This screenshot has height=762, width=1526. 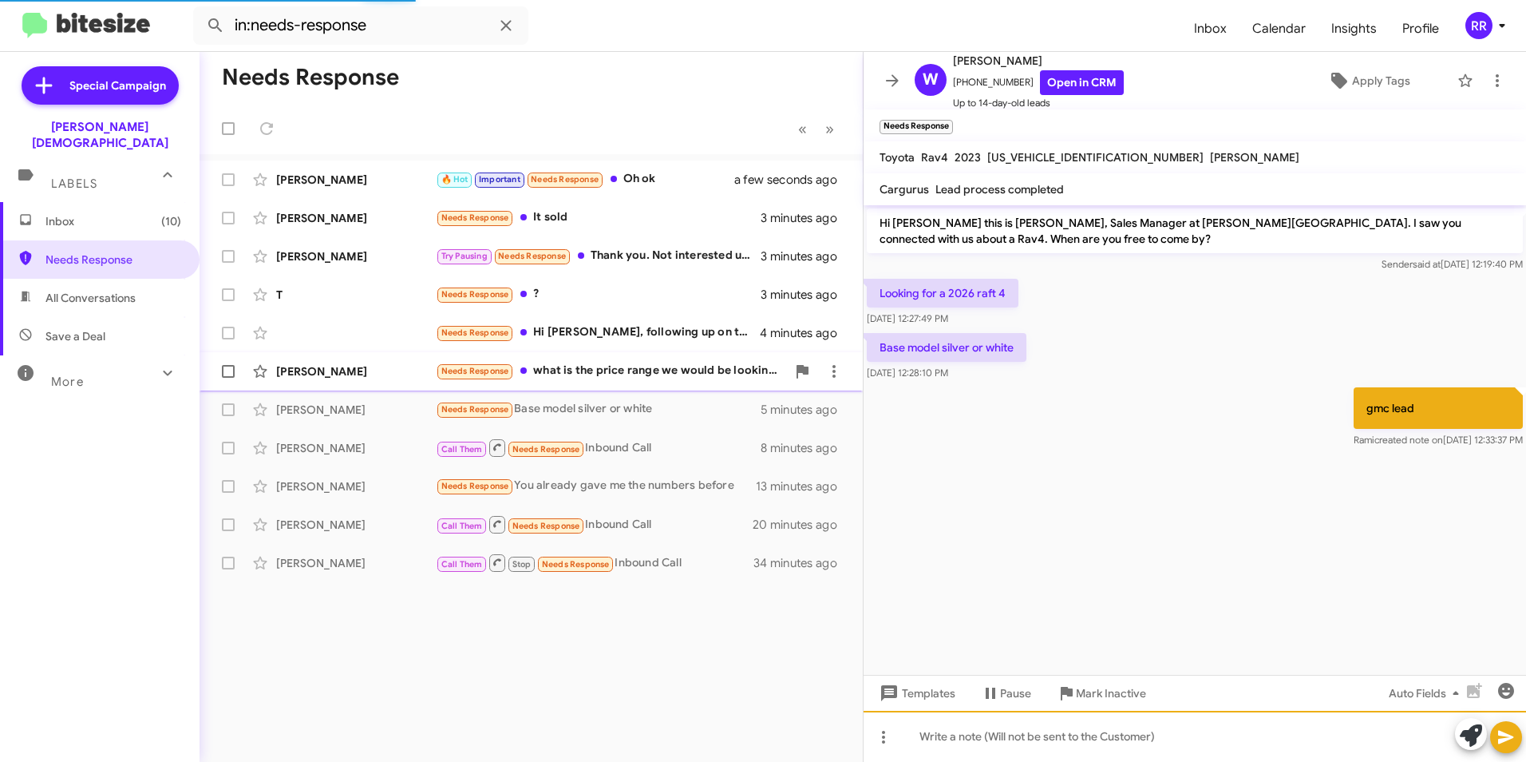 I want to click on div: It sold, so click(x=598, y=217).